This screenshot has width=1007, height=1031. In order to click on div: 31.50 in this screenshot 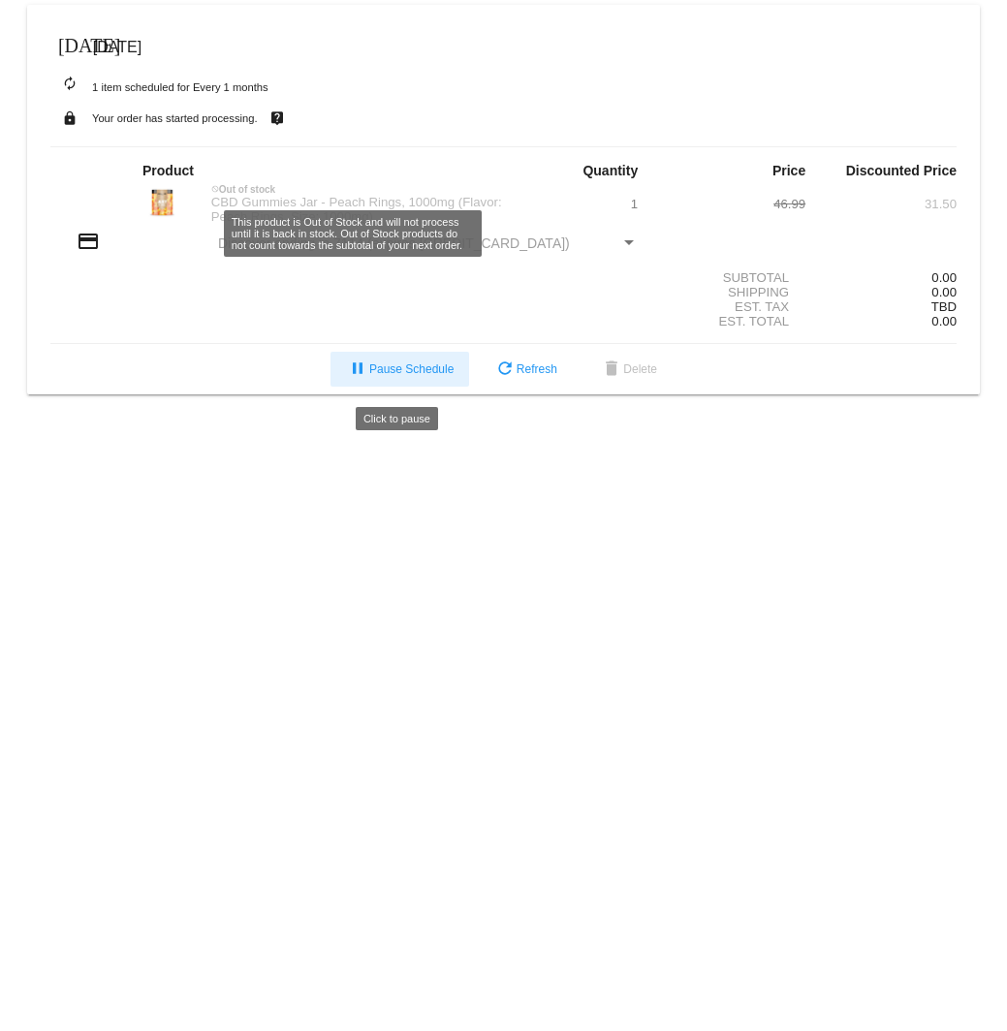, I will do `click(881, 203)`.